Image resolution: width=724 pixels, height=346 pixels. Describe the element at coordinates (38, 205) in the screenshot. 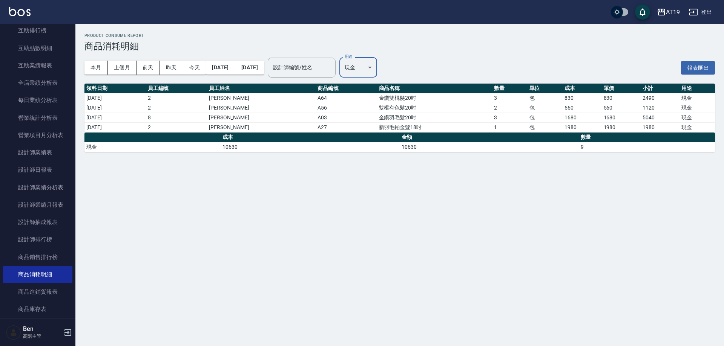

I see `a: 設計師業績月報表` at that location.